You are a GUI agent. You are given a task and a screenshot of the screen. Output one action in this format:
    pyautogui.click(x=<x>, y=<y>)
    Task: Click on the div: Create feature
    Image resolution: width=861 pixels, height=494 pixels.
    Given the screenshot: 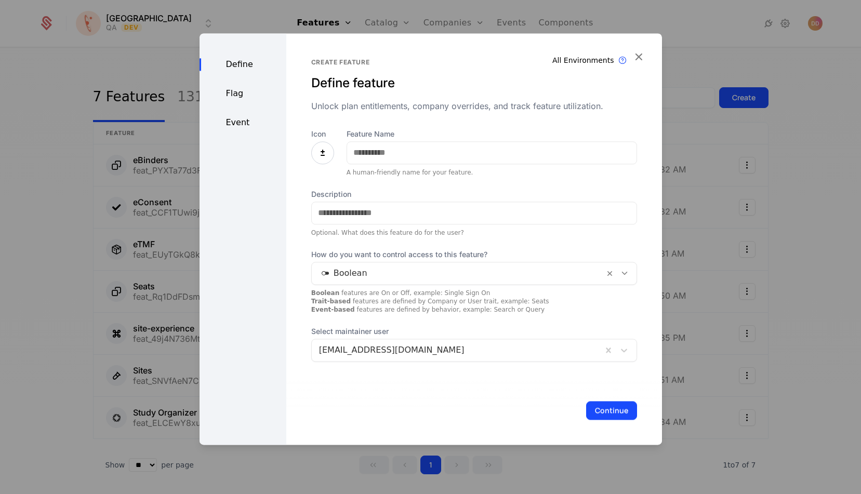 What is the action you would take?
    pyautogui.click(x=474, y=62)
    